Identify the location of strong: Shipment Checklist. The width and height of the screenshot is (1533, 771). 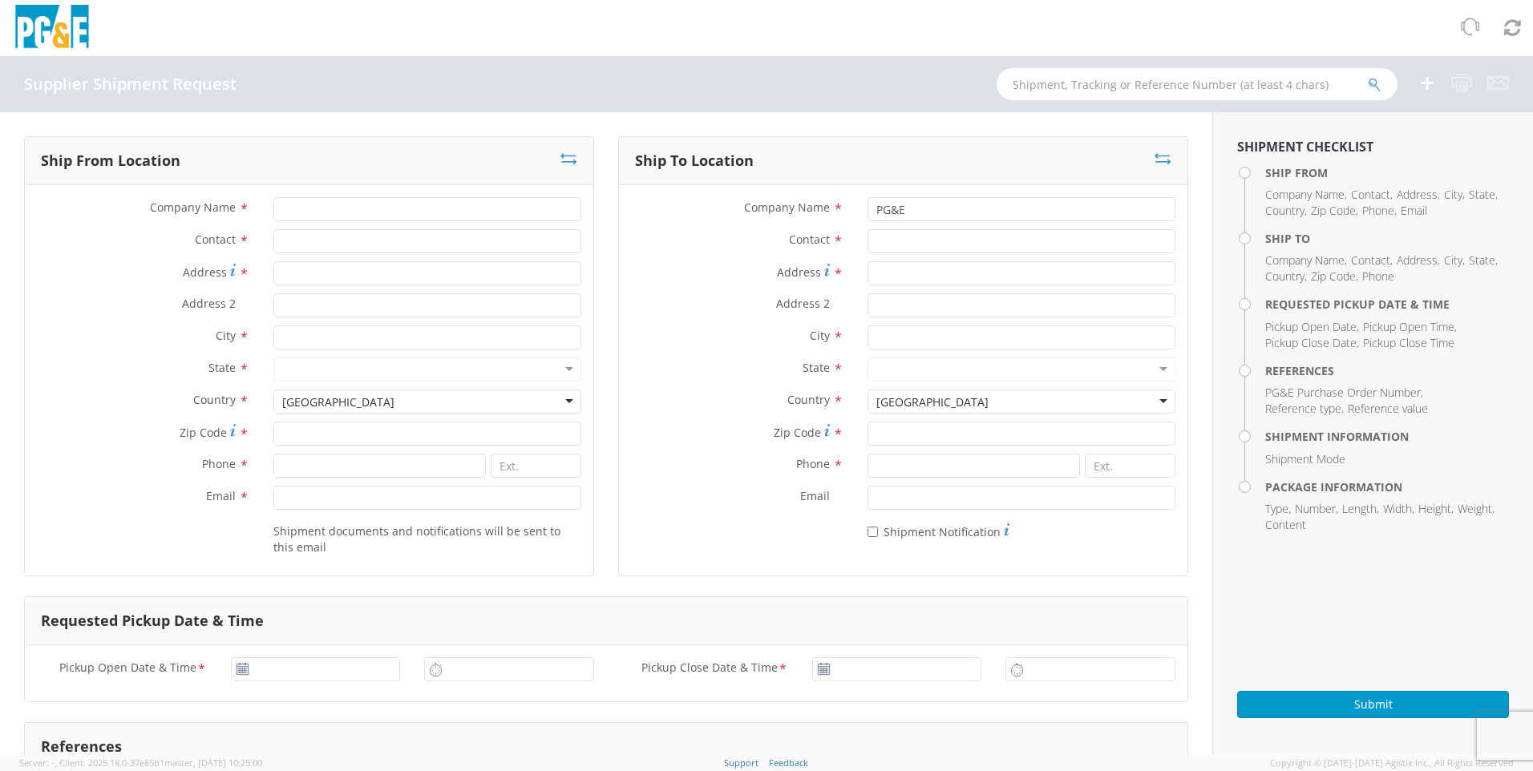
(1305, 147).